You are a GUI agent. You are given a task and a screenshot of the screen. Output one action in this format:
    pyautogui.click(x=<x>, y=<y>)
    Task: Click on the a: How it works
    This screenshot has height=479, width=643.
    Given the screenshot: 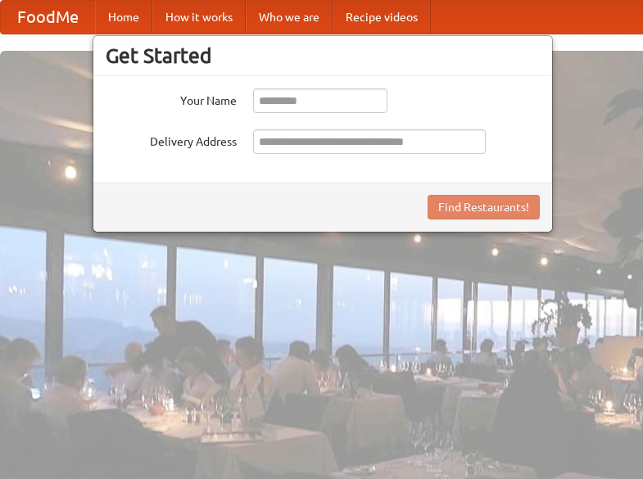 What is the action you would take?
    pyautogui.click(x=199, y=17)
    